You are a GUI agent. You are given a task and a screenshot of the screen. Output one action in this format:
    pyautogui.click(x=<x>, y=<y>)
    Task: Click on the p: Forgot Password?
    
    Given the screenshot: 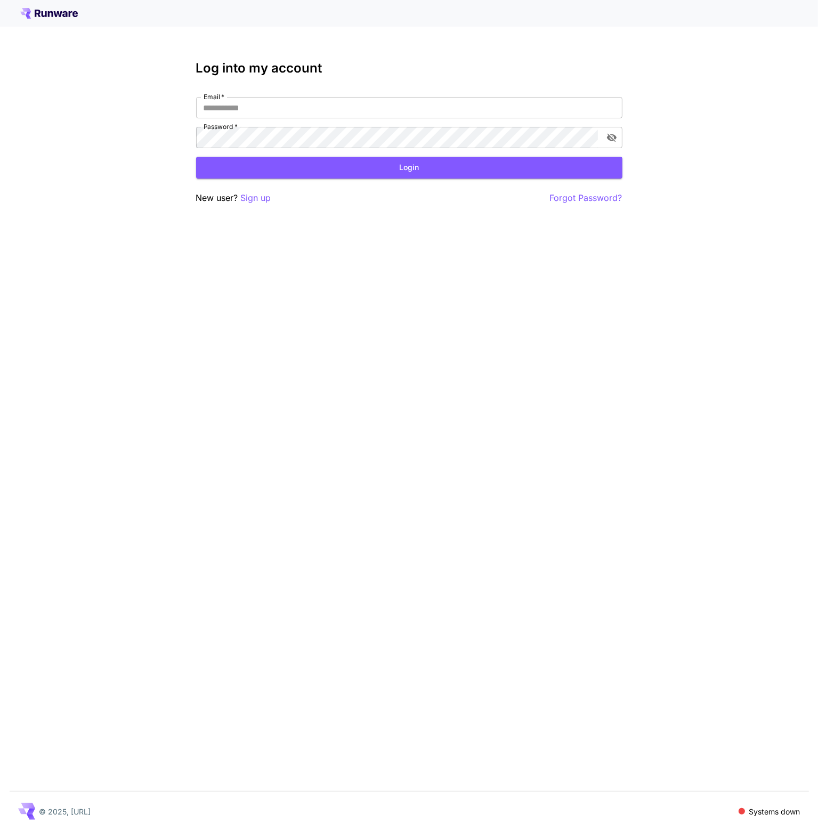 What is the action you would take?
    pyautogui.click(x=586, y=198)
    